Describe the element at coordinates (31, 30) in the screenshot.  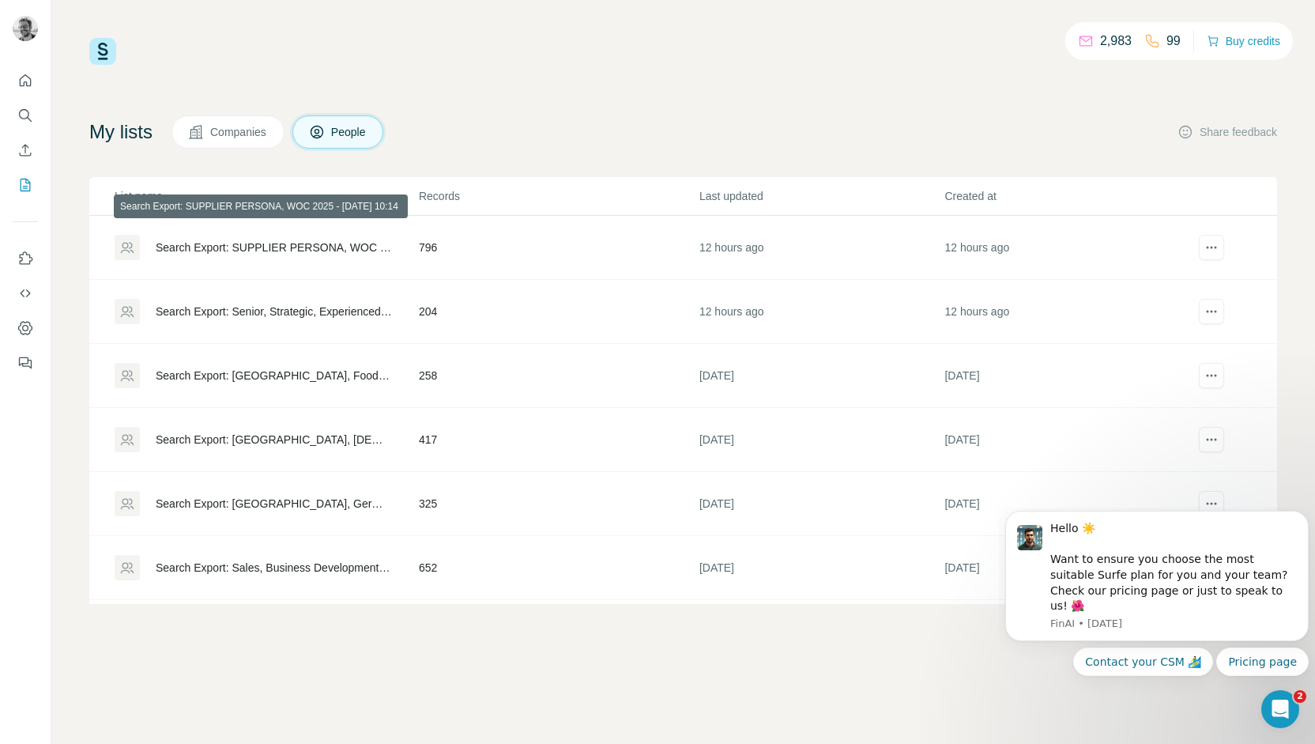
I see `img: Profile image for FinAI` at that location.